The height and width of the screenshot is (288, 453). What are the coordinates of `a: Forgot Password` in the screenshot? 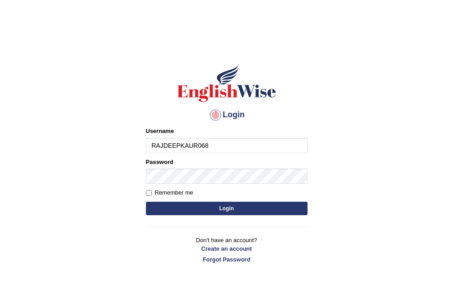 It's located at (227, 259).